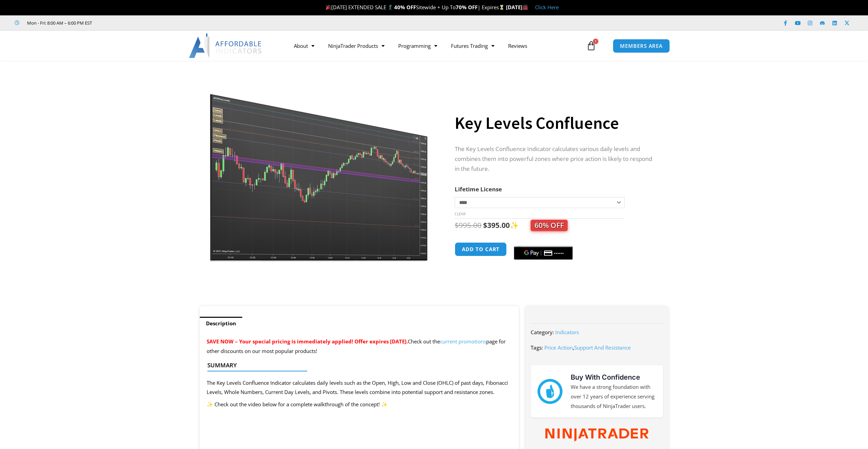 The image size is (868, 449). I want to click on p: Check out the page for other discounts on our most popular products!, so click(359, 347).